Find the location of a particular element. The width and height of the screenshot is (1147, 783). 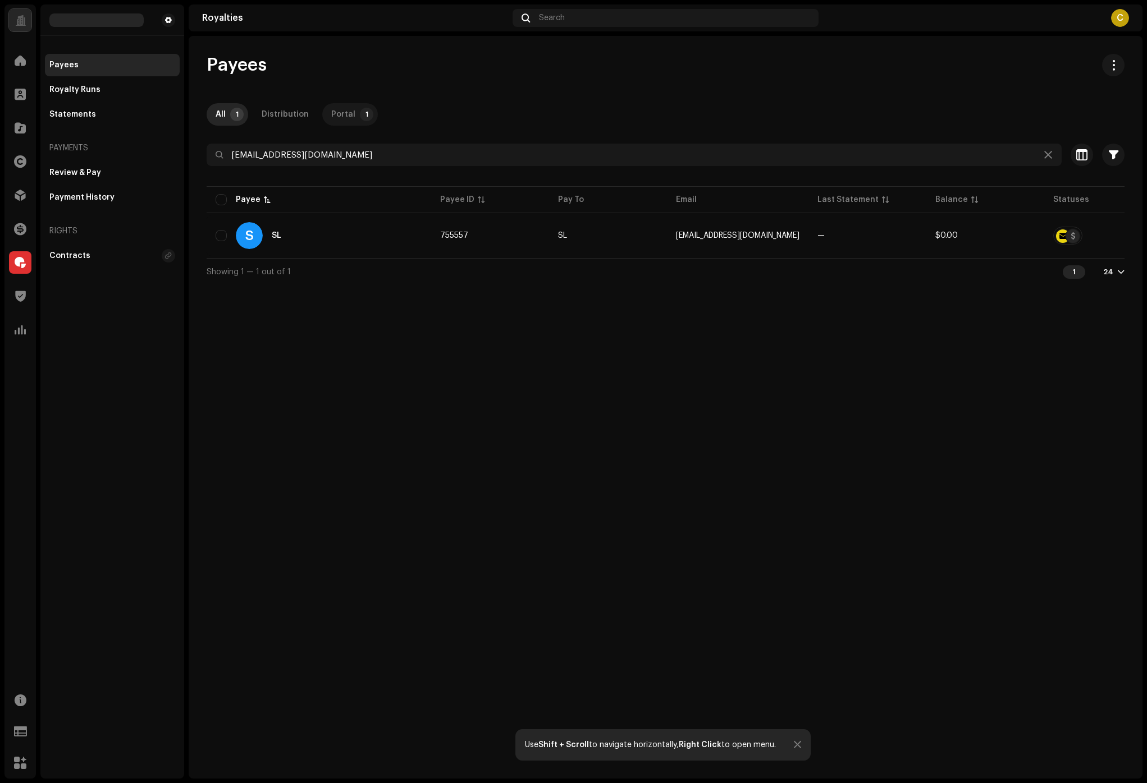

span: $0.00 is located at coordinates (946, 236).